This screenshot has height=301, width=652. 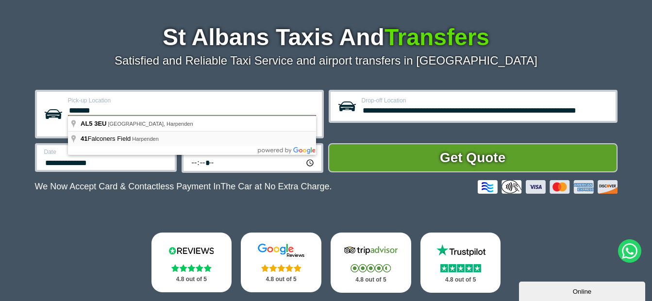 What do you see at coordinates (84, 138) in the screenshot?
I see `span: 41` at bounding box center [84, 138].